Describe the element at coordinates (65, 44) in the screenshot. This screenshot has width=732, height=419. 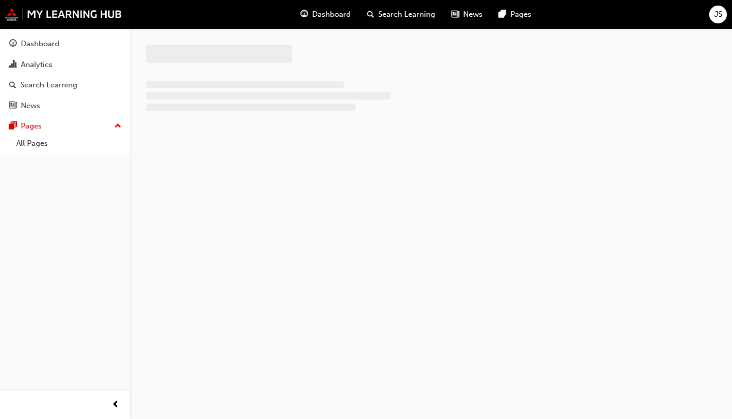
I see `a: Dashboard` at that location.